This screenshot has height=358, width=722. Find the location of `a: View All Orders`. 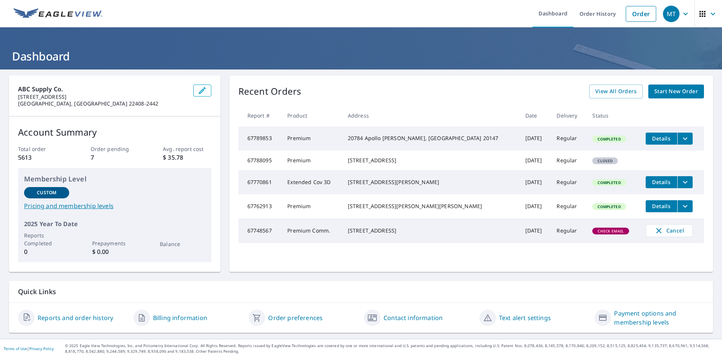

a: View All Orders is located at coordinates (616, 91).